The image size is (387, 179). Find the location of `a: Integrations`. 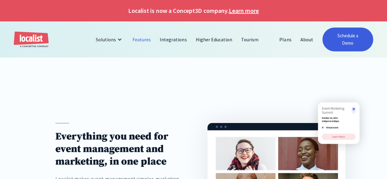

a: Integrations is located at coordinates (173, 39).